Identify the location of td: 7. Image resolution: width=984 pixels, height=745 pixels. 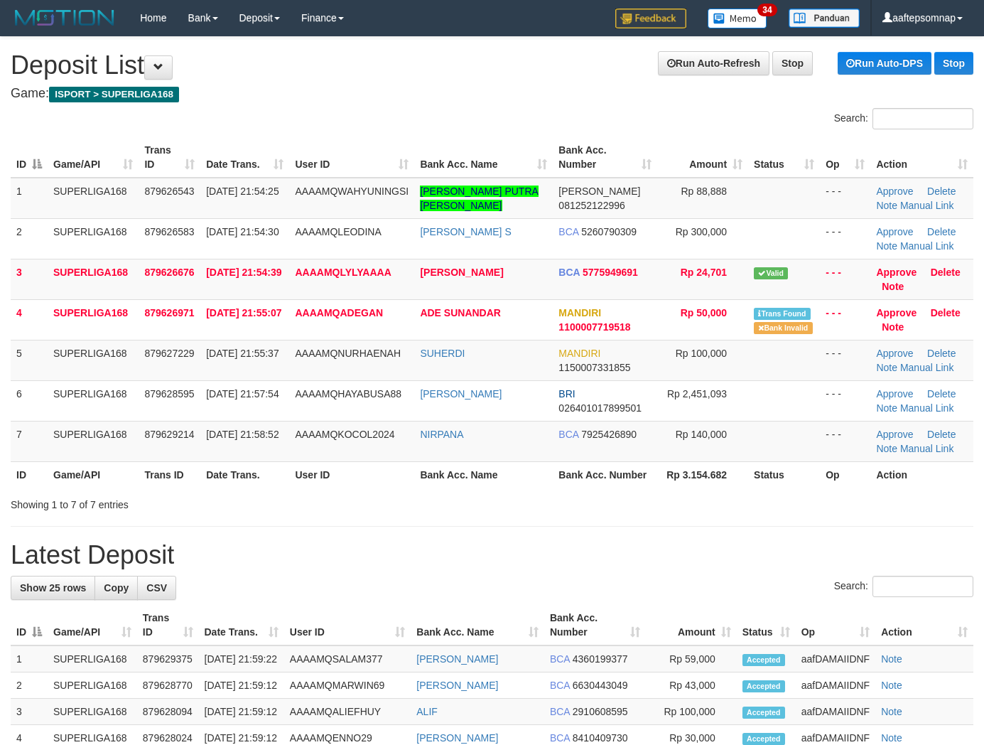
(29, 441).